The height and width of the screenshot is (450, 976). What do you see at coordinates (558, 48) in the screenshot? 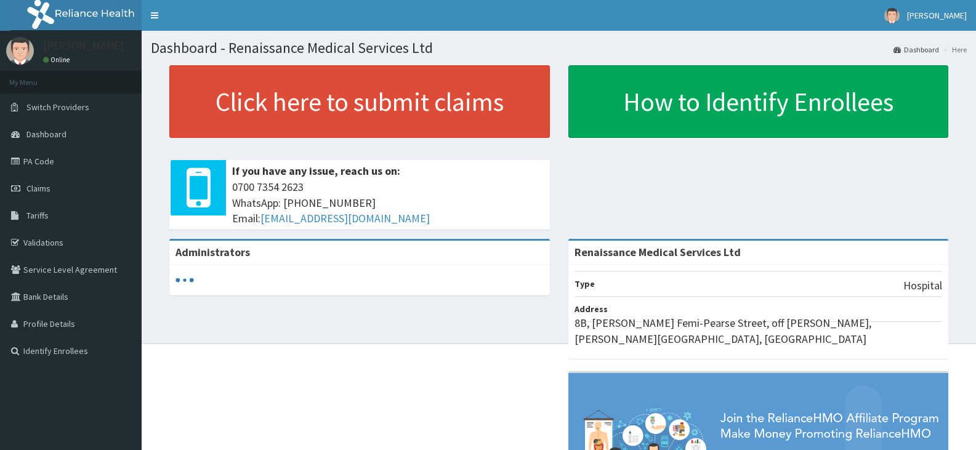
I see `h1: Dashboard - Renaissance Medical Services Ltd` at bounding box center [558, 48].